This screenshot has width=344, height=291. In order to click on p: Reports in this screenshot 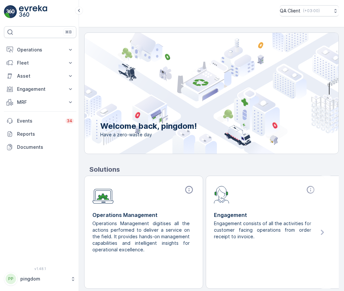, I will do `click(45, 134)`.